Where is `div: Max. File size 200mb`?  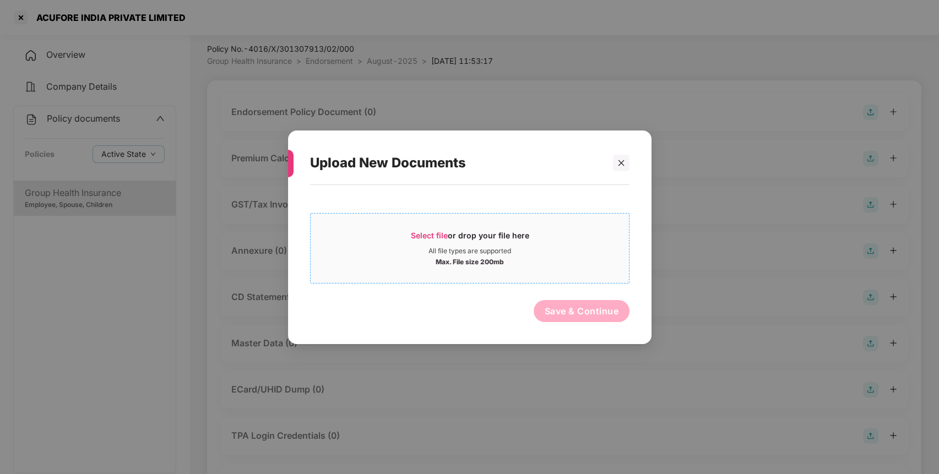 div: Max. File size 200mb is located at coordinates (470, 260).